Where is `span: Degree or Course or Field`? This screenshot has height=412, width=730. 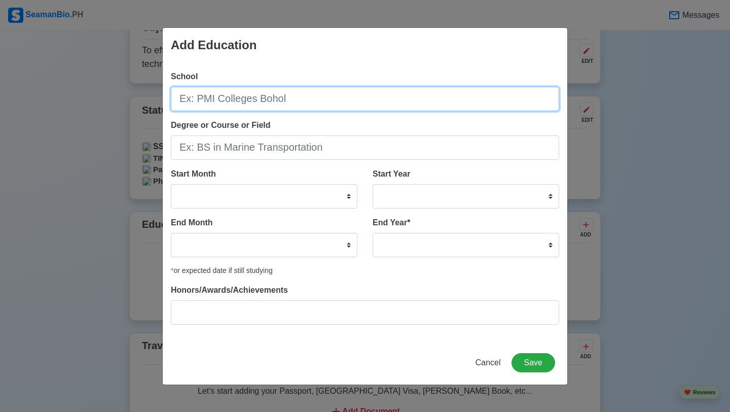
span: Degree or Course or Field is located at coordinates (221, 125).